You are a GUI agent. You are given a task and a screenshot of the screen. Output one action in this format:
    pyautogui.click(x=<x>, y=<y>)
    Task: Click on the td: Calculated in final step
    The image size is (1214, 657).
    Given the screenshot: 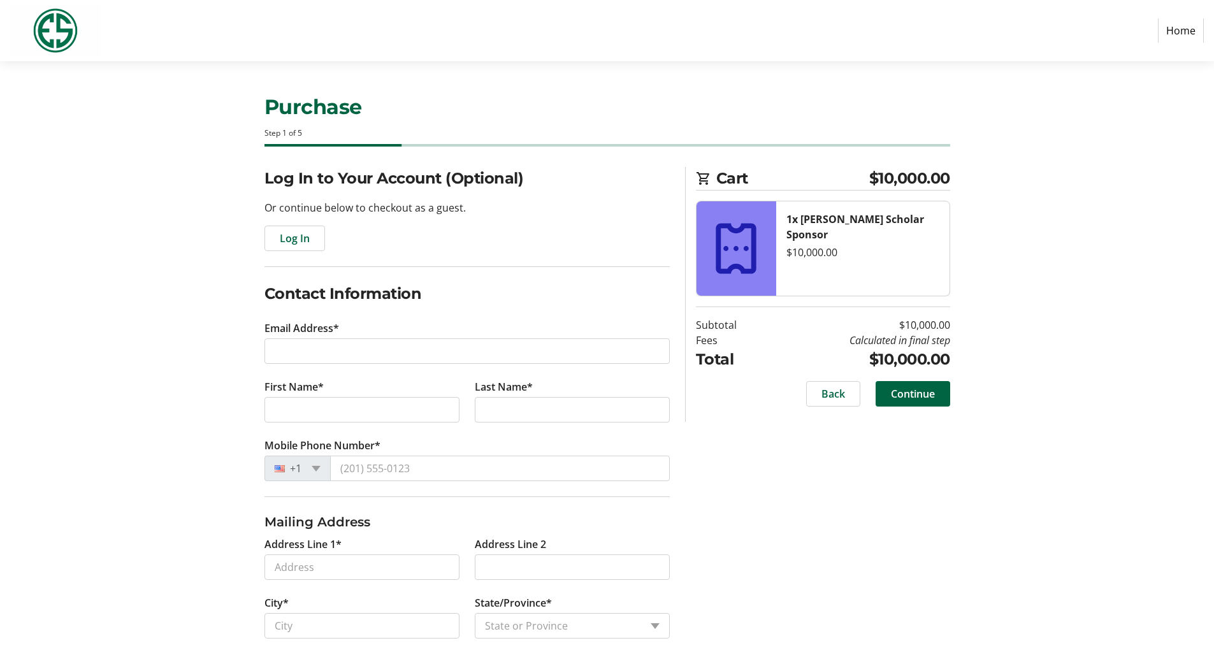 What is the action you would take?
    pyautogui.click(x=860, y=340)
    